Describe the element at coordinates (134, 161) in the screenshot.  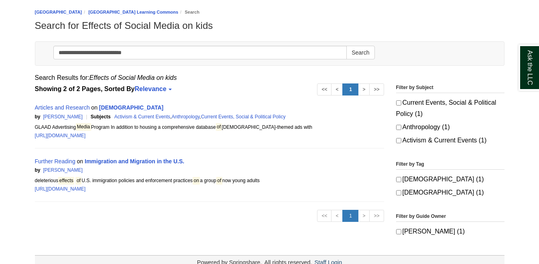
I see `a: Immigration and Migration in the U.S.` at that location.